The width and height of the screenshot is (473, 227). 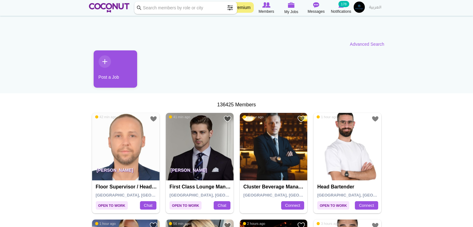 What do you see at coordinates (185, 8) in the screenshot?
I see `input: Search members by role or city` at bounding box center [185, 8].